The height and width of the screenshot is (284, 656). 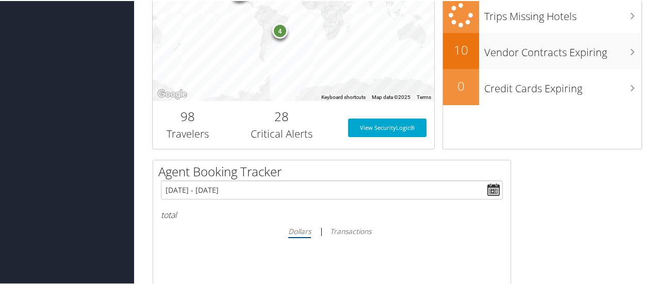 I want to click on a: 0Credit Cards Expiring, so click(x=542, y=86).